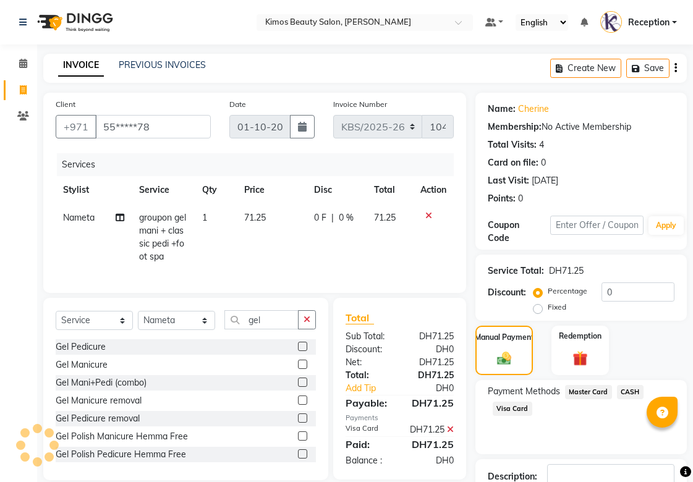 The image size is (693, 482). What do you see at coordinates (368, 362) in the screenshot?
I see `div: Net:` at bounding box center [368, 362].